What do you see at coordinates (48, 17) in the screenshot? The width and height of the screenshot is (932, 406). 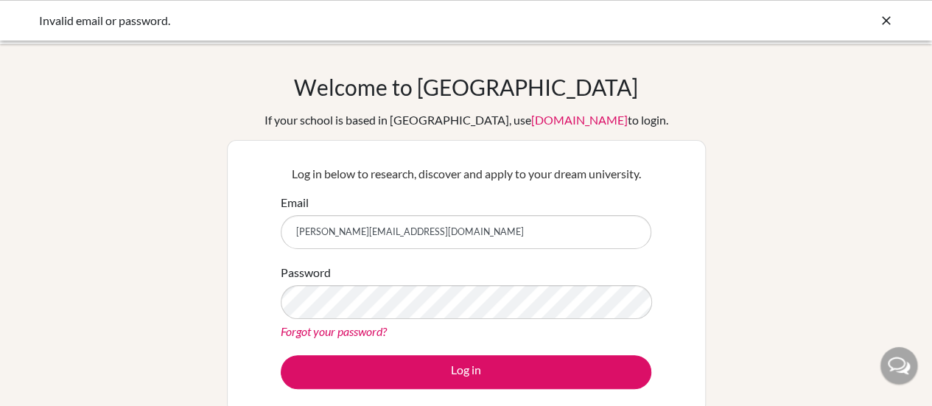 I see `span: Help` at bounding box center [48, 17].